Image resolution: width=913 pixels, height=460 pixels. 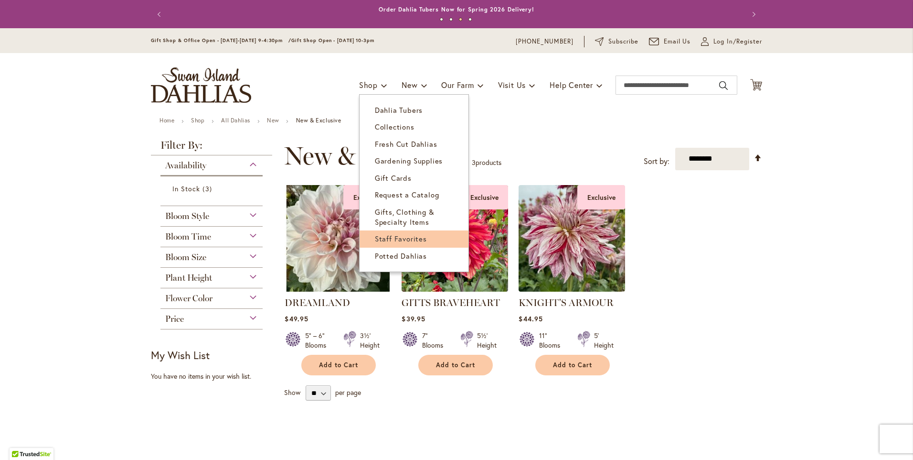 What do you see at coordinates (670, 42) in the screenshot?
I see `a: Email Us` at bounding box center [670, 42].